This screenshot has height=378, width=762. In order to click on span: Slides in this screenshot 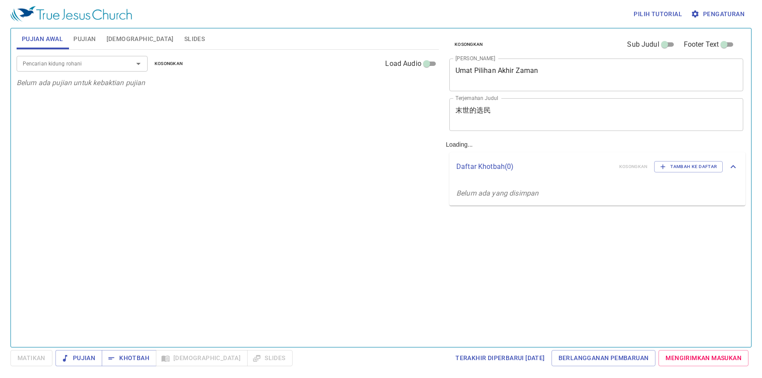, I will do `click(194, 39)`.